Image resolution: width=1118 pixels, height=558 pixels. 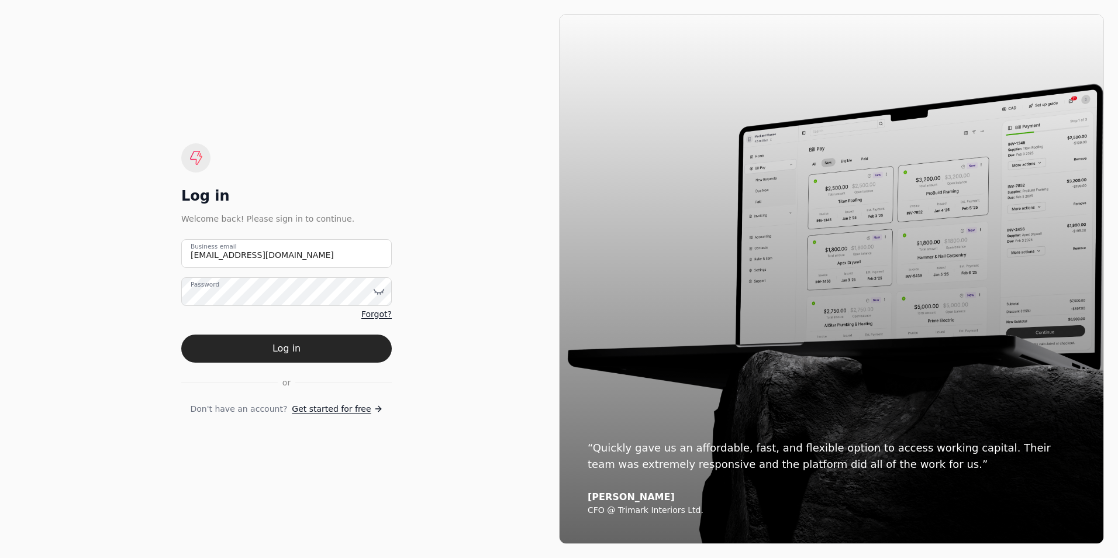 I want to click on label: Business email, so click(x=213, y=246).